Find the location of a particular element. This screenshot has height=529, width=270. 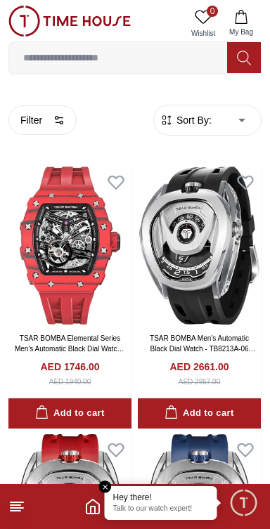

button: Sort By: is located at coordinates (186, 120).